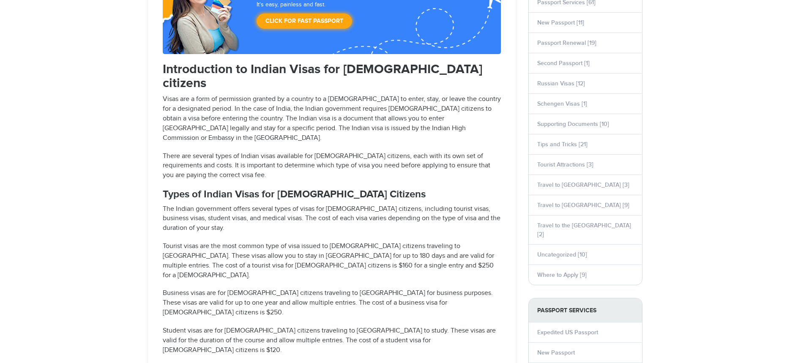 This screenshot has width=790, height=363. Describe the element at coordinates (567, 332) in the screenshot. I see `a: Expedited US Passport` at that location.